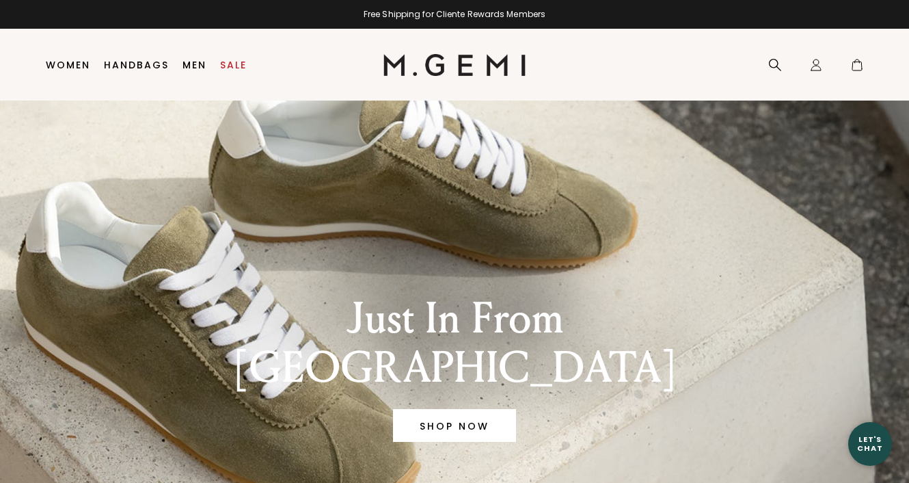 The height and width of the screenshot is (483, 909). I want to click on a: Handbags, so click(136, 65).